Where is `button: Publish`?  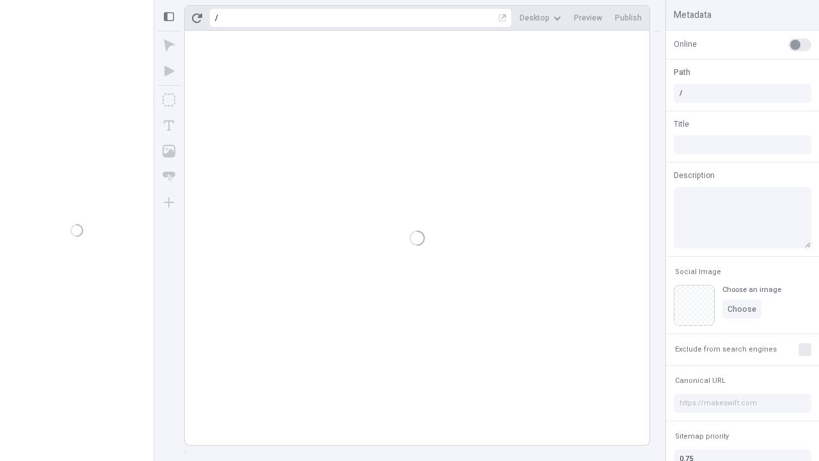 button: Publish is located at coordinates (628, 18).